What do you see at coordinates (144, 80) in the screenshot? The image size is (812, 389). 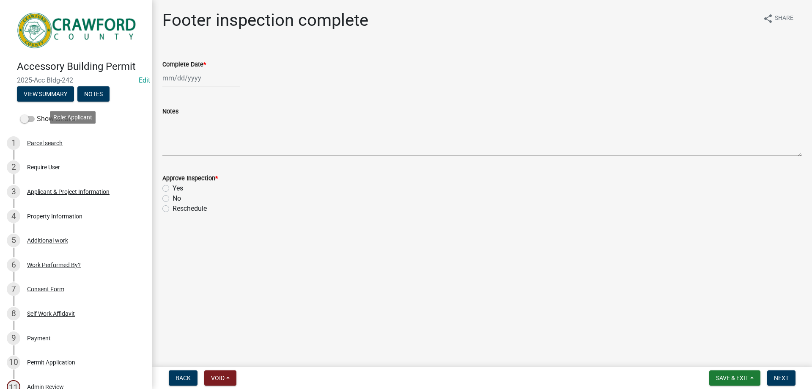 I see `a: Edit` at bounding box center [144, 80].